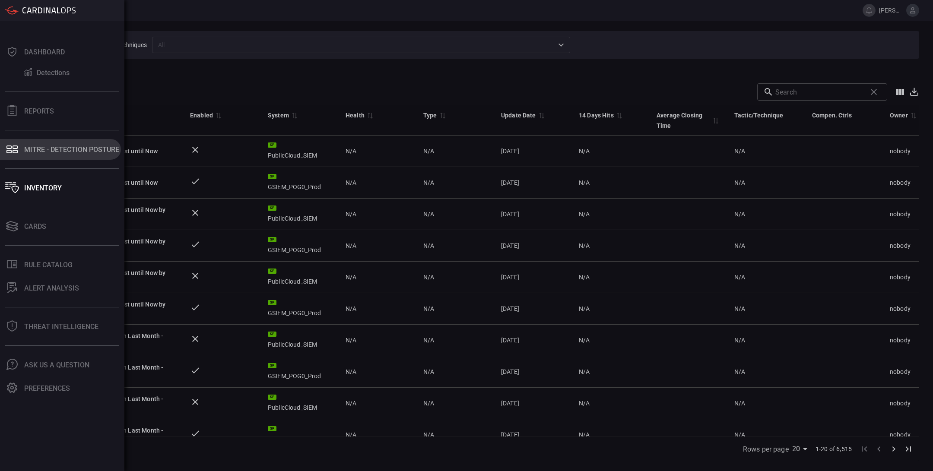 The image size is (933, 471). I want to click on button: Open, so click(561, 45).